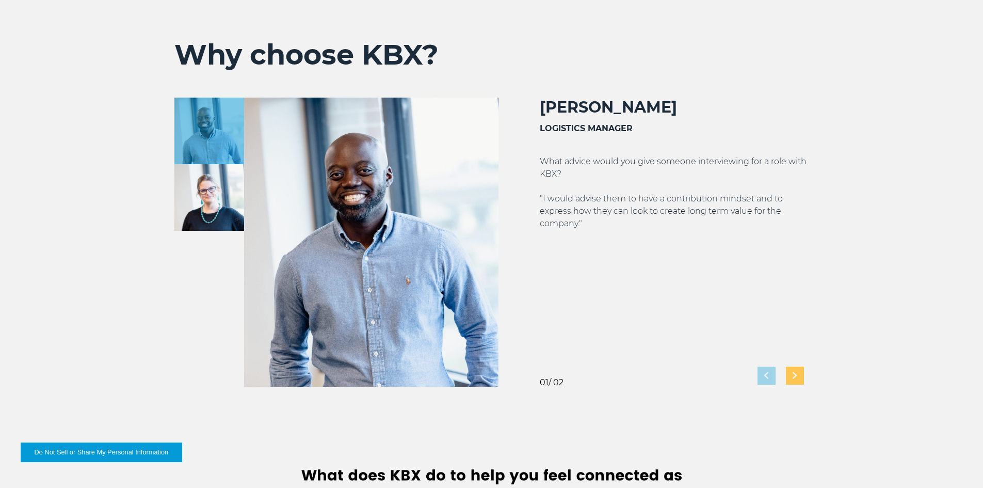 The width and height of the screenshot is (983, 488). What do you see at coordinates (675, 193) in the screenshot?
I see `p: What advice would you give someone interviewing for a role with KBX? "I would advise them to have...` at bounding box center [675, 193].